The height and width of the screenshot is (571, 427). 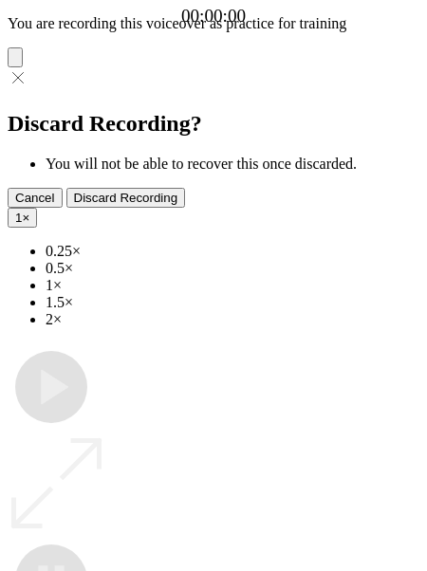 I want to click on a: 00:00:00, so click(x=214, y=16).